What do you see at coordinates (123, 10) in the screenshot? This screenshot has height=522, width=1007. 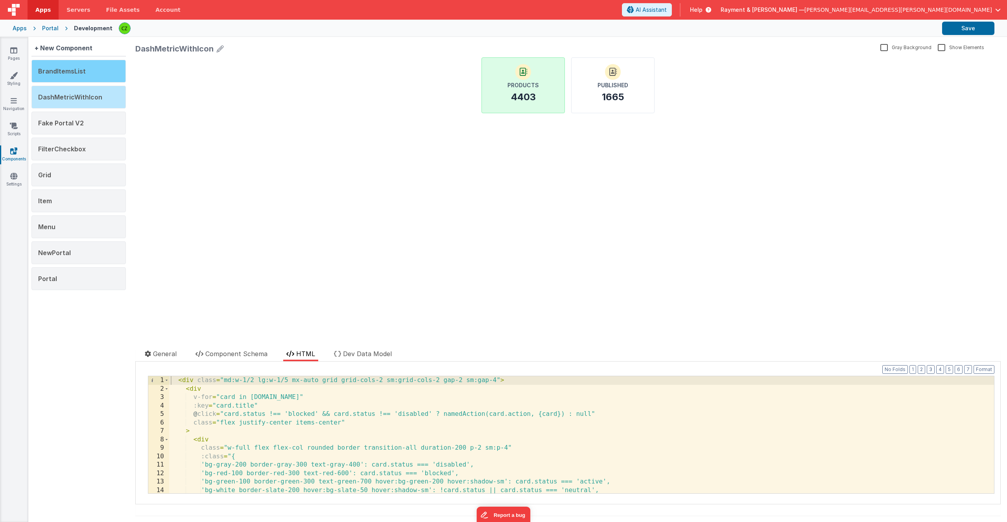 I see `span: File Assets` at bounding box center [123, 10].